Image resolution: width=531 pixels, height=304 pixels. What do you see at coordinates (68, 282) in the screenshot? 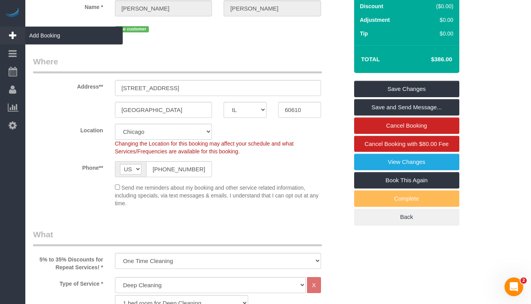
I see `label: Type of Service *` at bounding box center [68, 282].